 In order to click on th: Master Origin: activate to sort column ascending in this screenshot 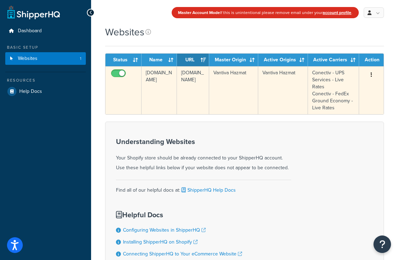, I will do `click(234, 60)`.